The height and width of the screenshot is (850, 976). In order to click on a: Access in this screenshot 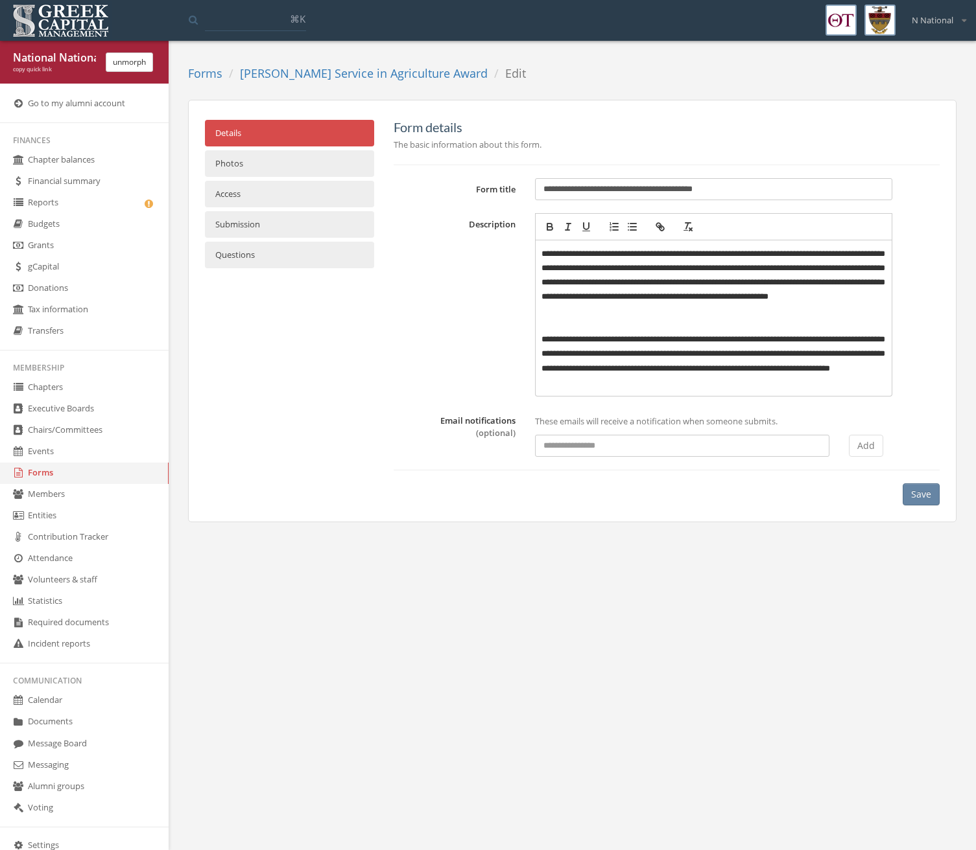, I will do `click(289, 194)`.